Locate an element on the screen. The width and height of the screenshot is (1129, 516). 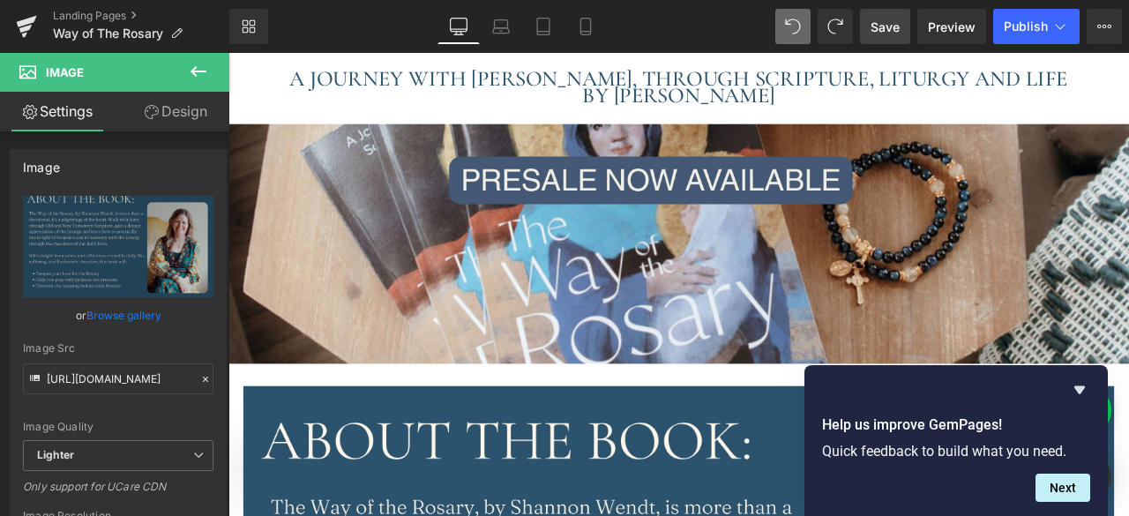
button: Publish is located at coordinates (1036, 26).